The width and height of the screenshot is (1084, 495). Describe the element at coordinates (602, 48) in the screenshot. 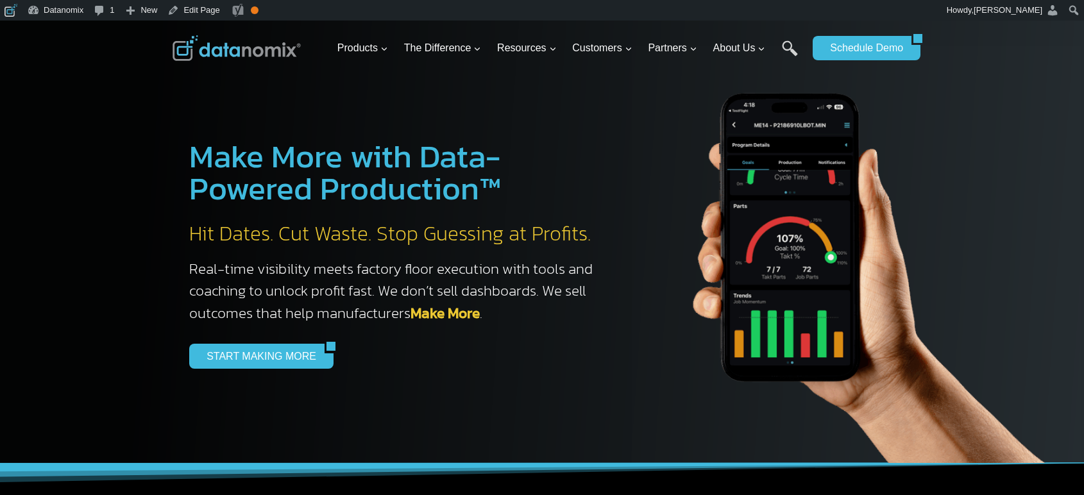

I see `span: Customers` at that location.